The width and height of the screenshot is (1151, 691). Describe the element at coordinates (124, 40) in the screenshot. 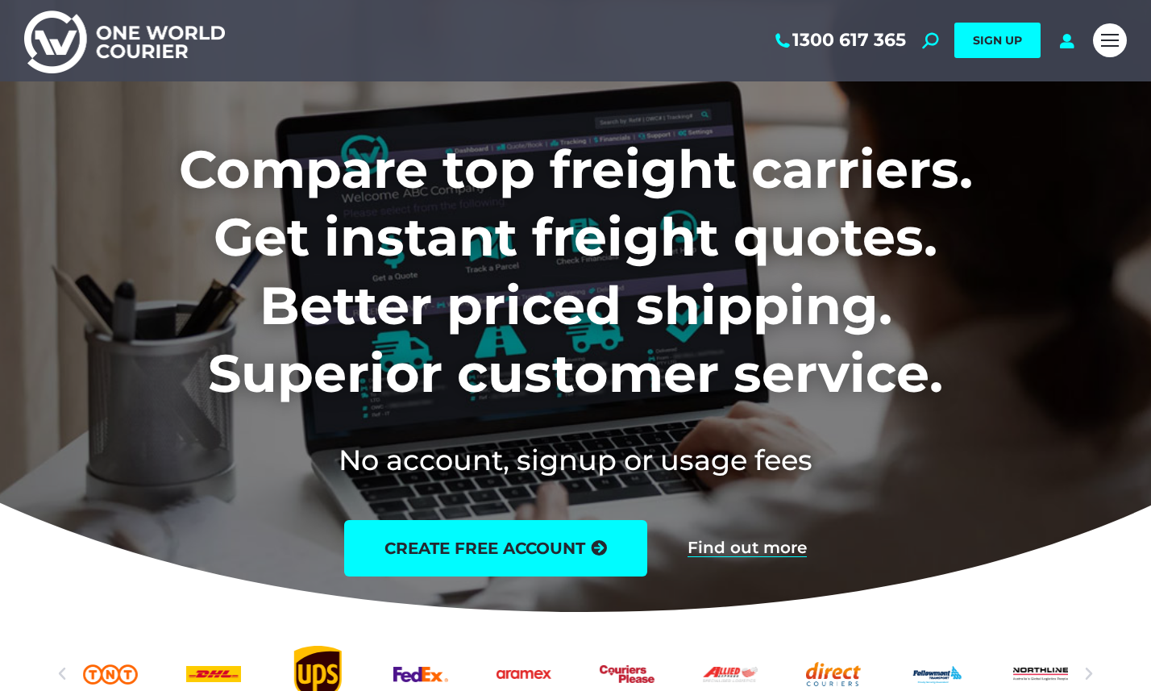

I see `img: One World Courier` at that location.